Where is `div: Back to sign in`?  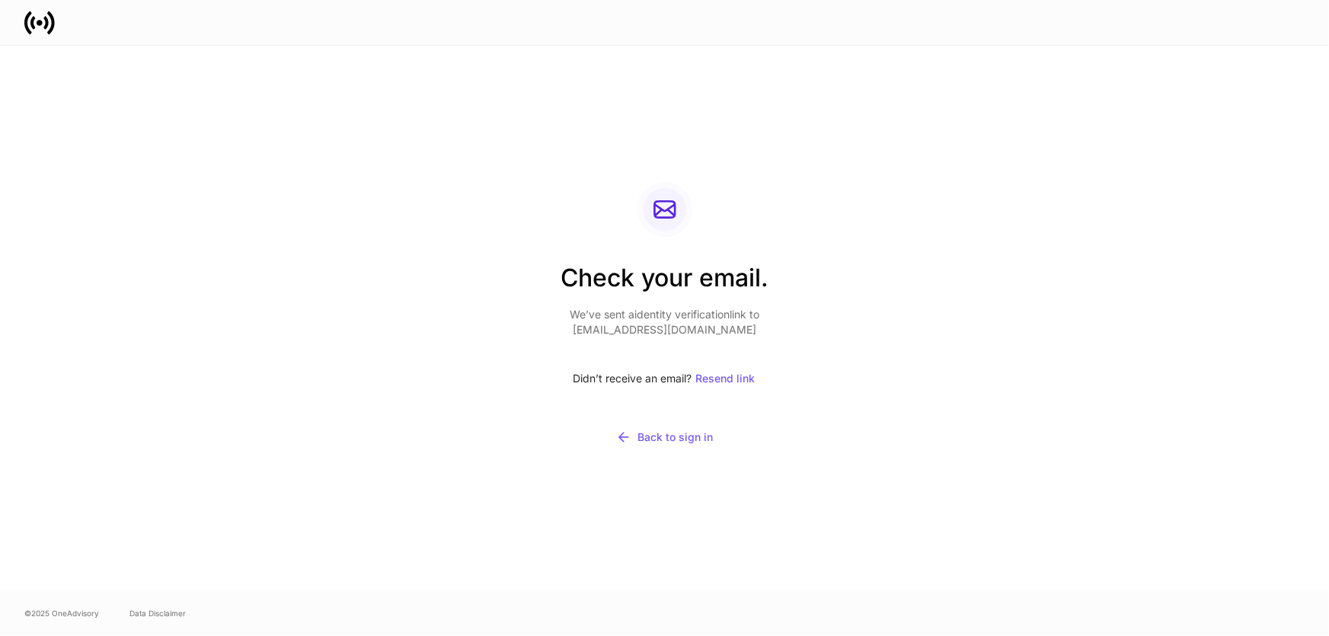 div: Back to sign in is located at coordinates (664, 437).